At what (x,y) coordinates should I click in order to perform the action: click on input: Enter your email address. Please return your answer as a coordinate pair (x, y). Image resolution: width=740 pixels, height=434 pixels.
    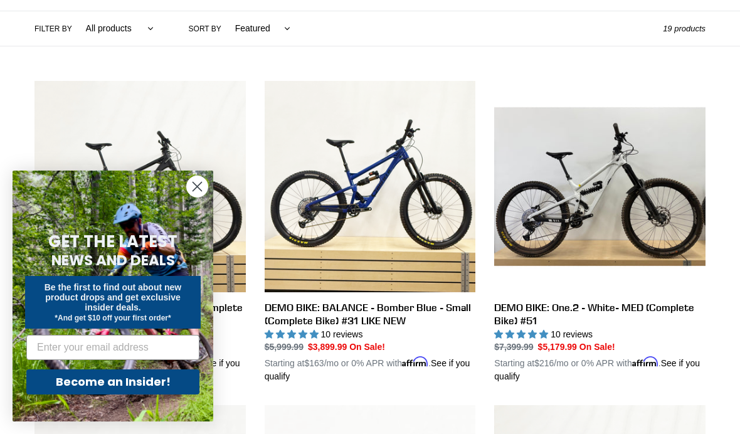
    Looking at the image, I should click on (113, 347).